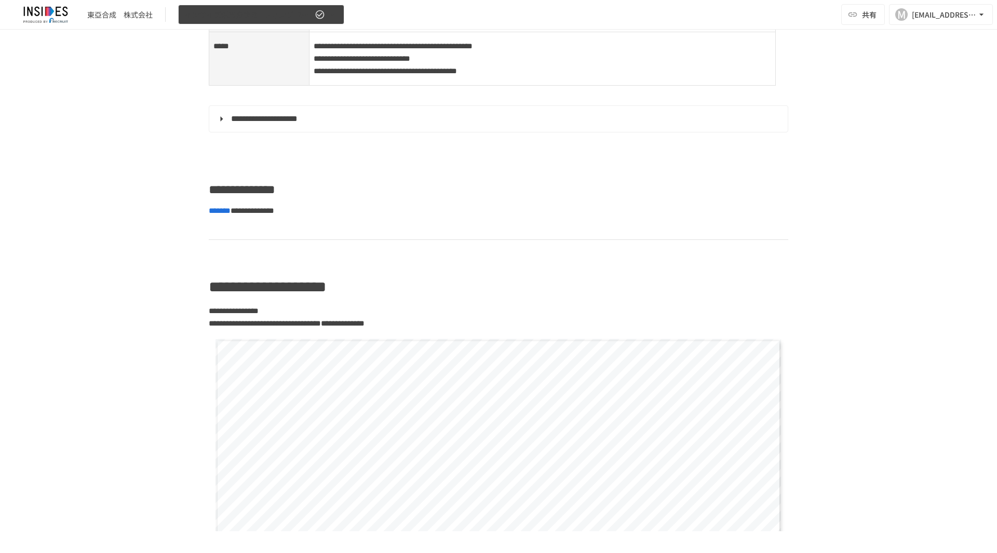  What do you see at coordinates (120, 15) in the screenshot?
I see `div: 東亞合成 株式会社` at bounding box center [120, 15].